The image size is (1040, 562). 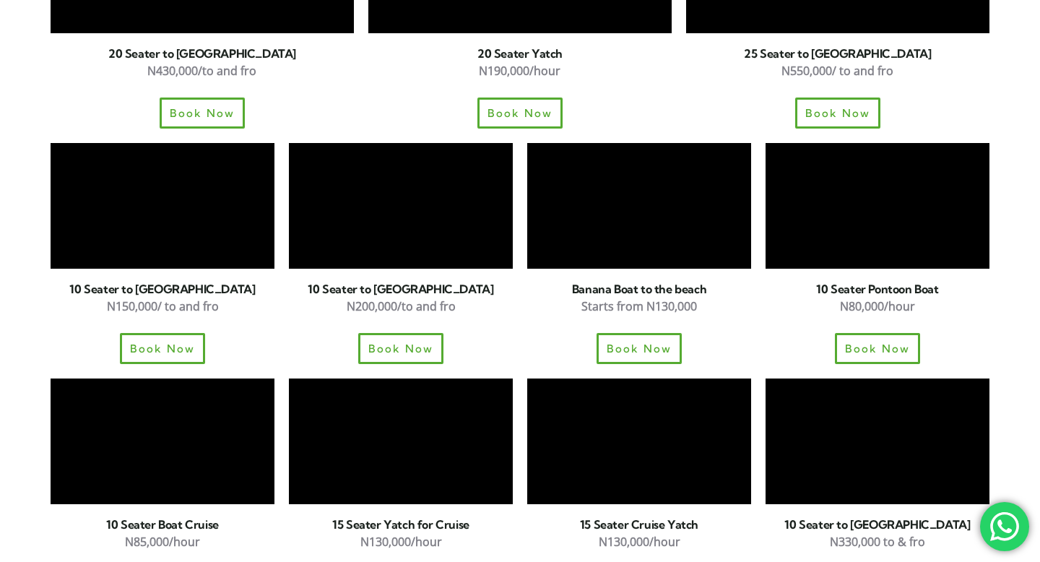 I want to click on p: N430,000/to and fro, so click(x=202, y=71).